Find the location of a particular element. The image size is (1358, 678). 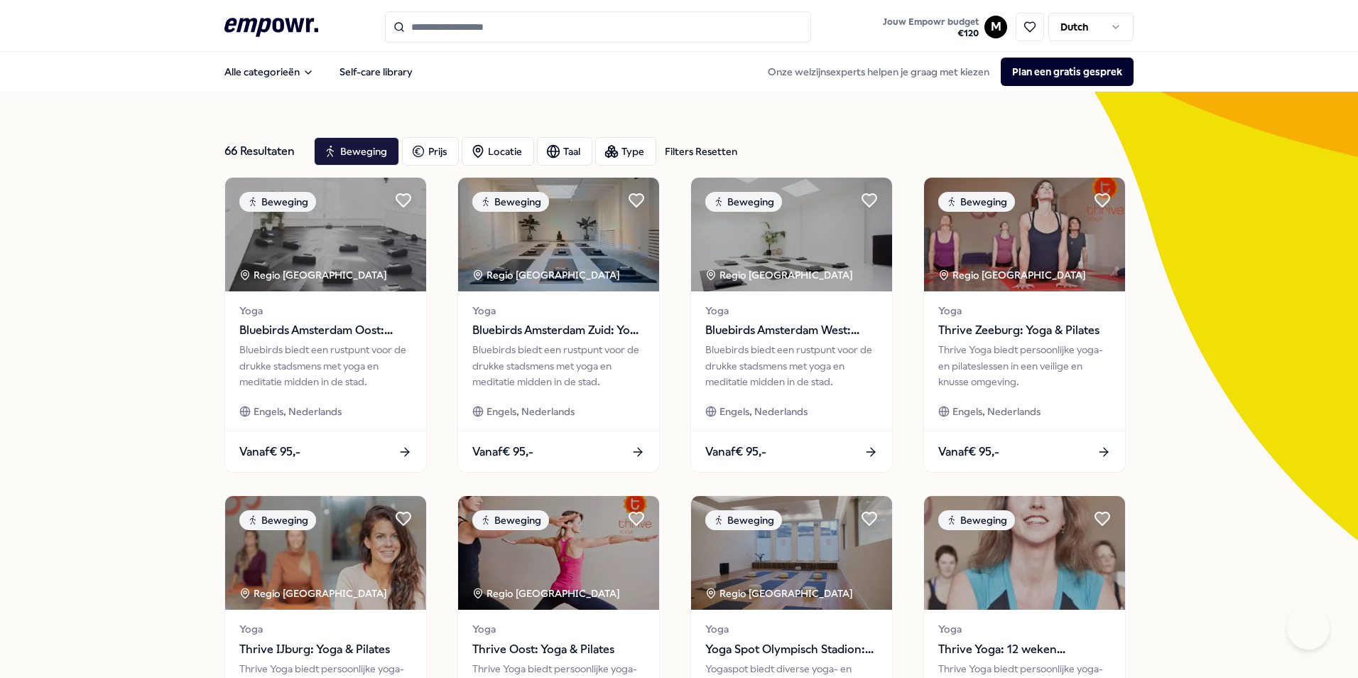

button: Beweging is located at coordinates (357, 151).